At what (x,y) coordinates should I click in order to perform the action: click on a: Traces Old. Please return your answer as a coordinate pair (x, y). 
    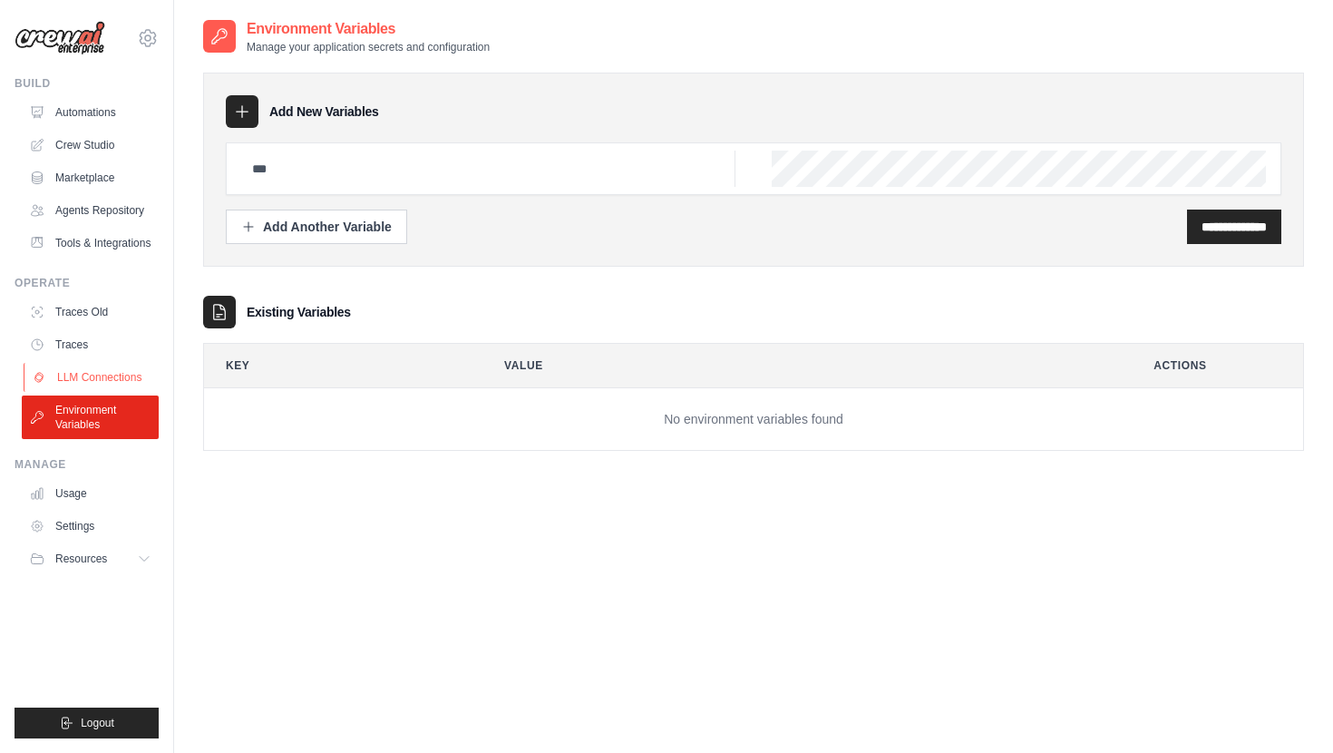
    Looking at the image, I should click on (90, 312).